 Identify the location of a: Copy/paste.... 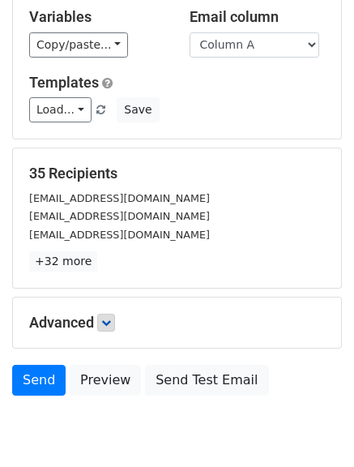
(79, 45).